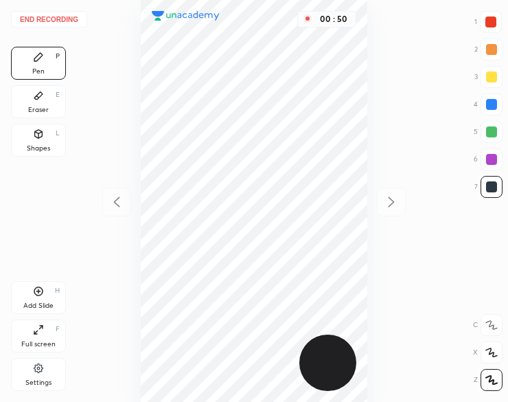 This screenshot has height=402, width=508. I want to click on div: 7, so click(488, 187).